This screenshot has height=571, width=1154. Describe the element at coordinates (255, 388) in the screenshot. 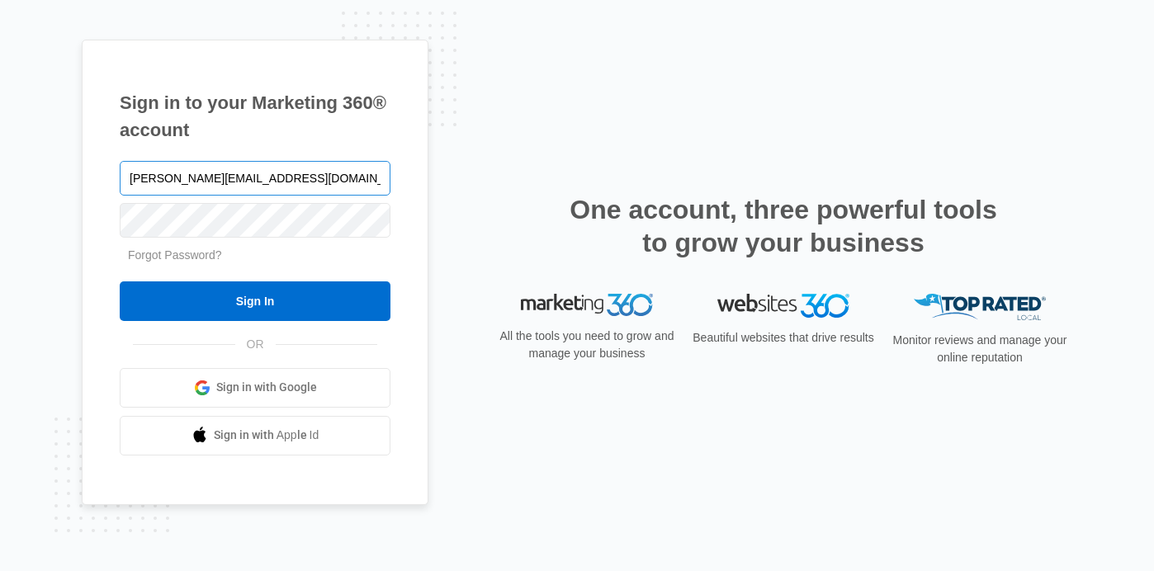

I see `a: Sign in with Google` at that location.